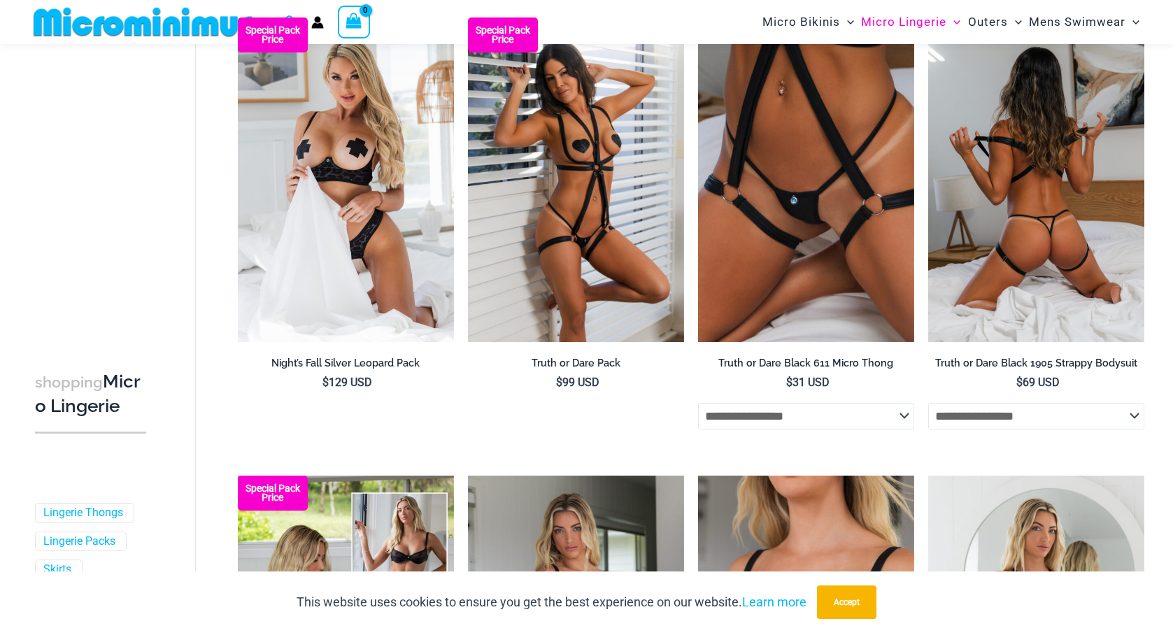  What do you see at coordinates (346, 363) in the screenshot?
I see `h2: Night’s Fall Silver Leopard Pack` at bounding box center [346, 363].